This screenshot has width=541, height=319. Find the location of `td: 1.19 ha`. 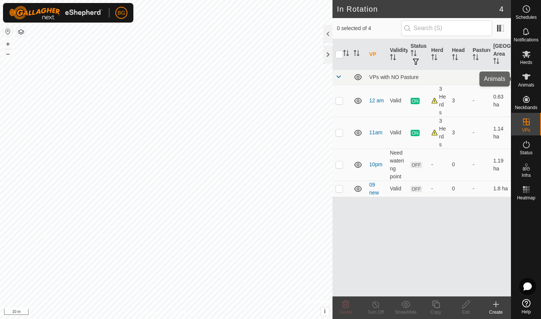

td: 1.19 ha is located at coordinates (501, 164).